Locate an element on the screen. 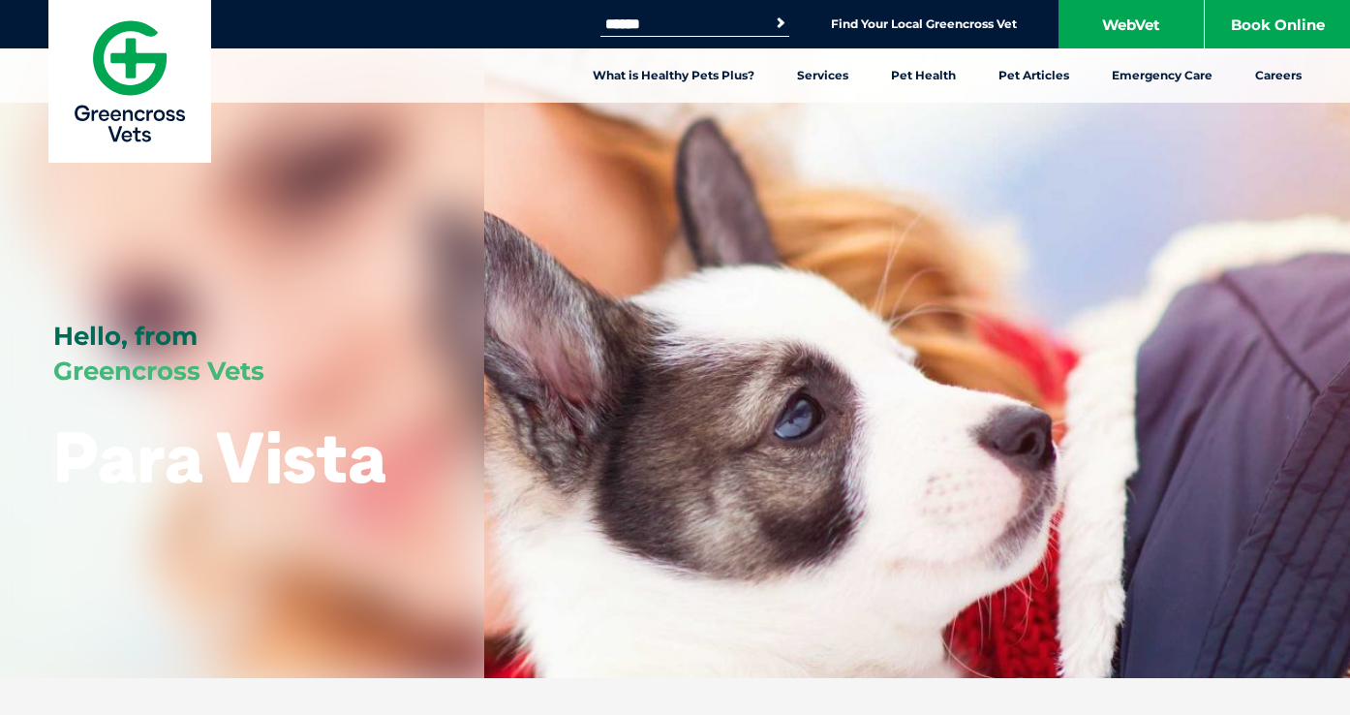  span: Hello, from is located at coordinates (125, 336).